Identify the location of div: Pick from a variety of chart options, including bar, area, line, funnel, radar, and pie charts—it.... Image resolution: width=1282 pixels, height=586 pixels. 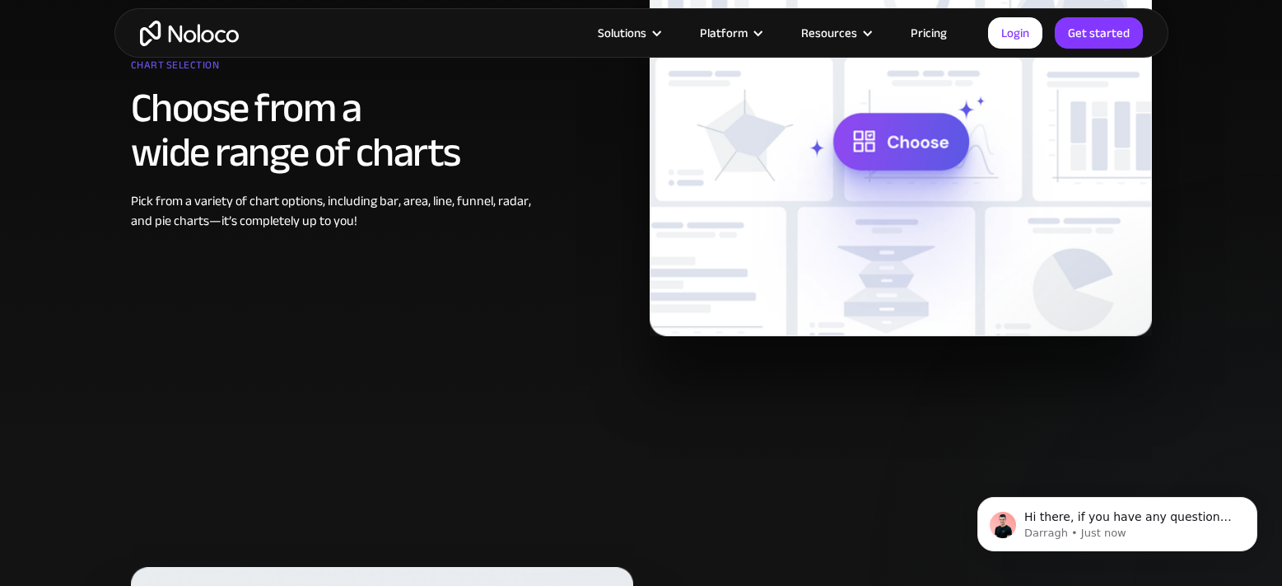
(339, 211).